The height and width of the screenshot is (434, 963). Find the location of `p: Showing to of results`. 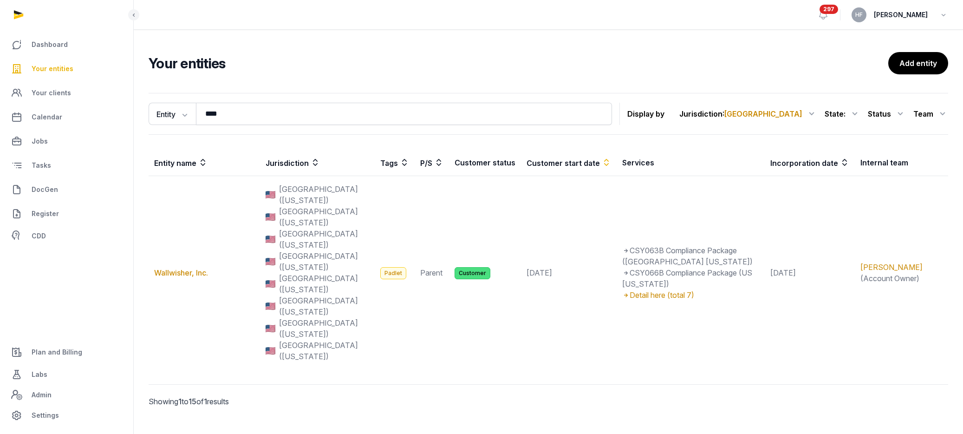

p: Showing to of results is located at coordinates (243, 401).